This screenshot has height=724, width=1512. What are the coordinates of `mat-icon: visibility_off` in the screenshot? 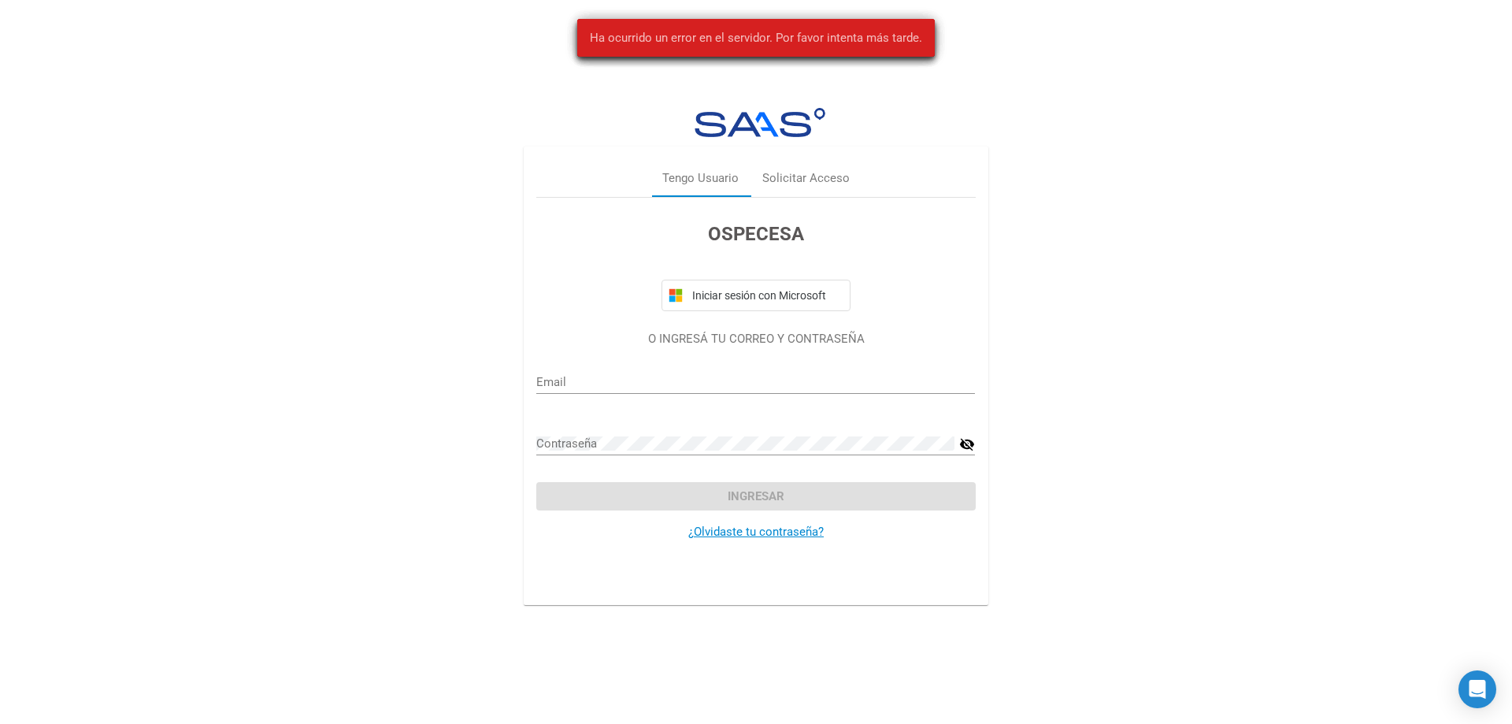 It's located at (967, 444).